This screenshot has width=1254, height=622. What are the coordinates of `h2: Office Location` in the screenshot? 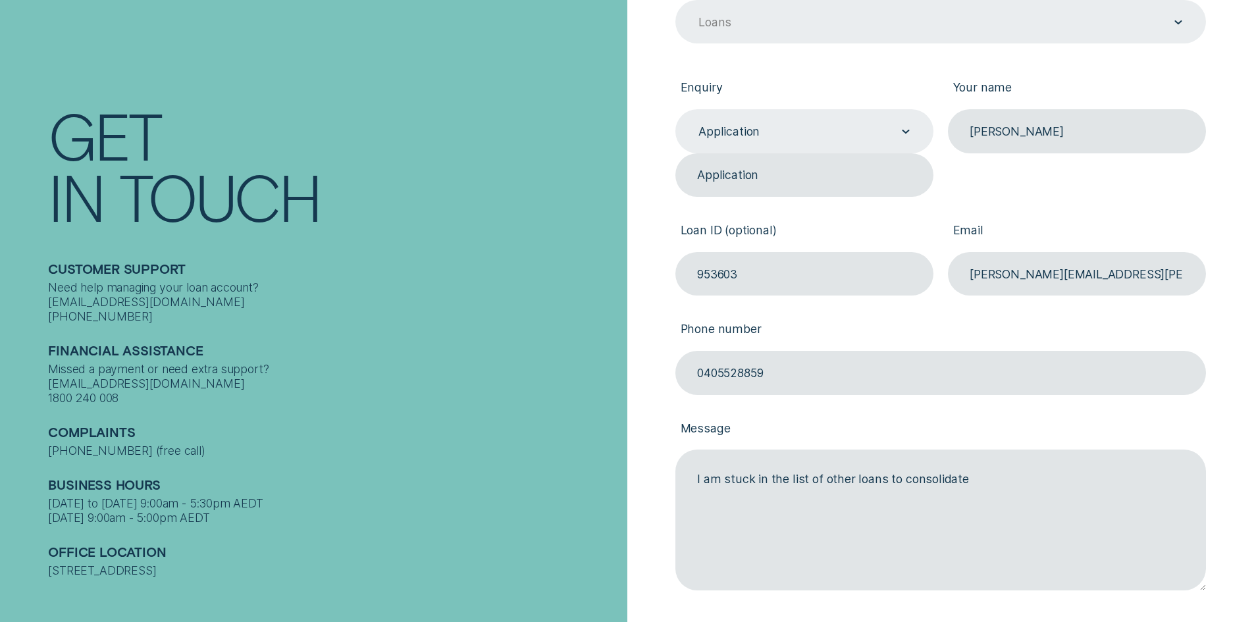 It's located at (334, 554).